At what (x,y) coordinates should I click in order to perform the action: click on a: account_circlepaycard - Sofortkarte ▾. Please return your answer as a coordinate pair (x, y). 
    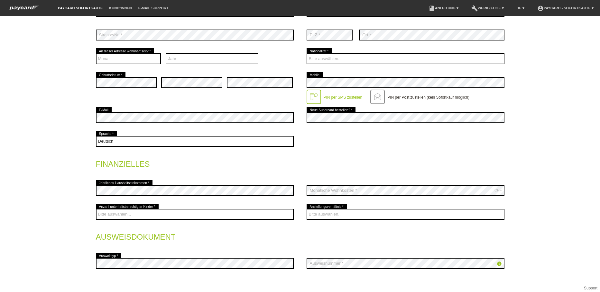
    Looking at the image, I should click on (565, 8).